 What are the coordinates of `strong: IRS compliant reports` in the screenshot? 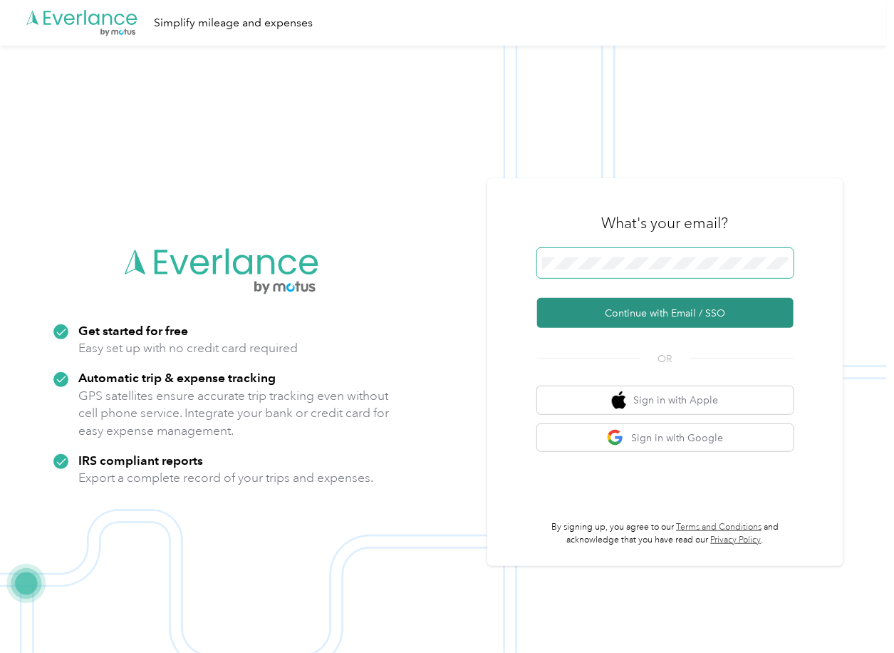 It's located at (140, 460).